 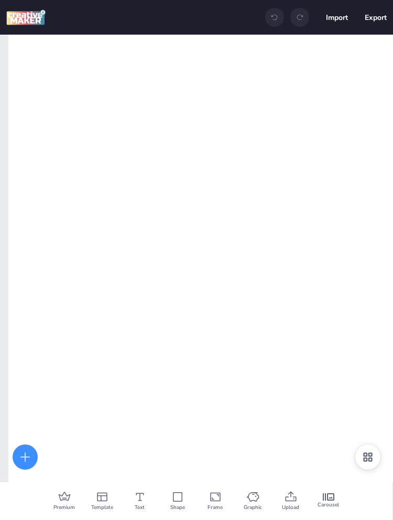 What do you see at coordinates (215, 507) in the screenshot?
I see `span: Frame` at bounding box center [215, 507].